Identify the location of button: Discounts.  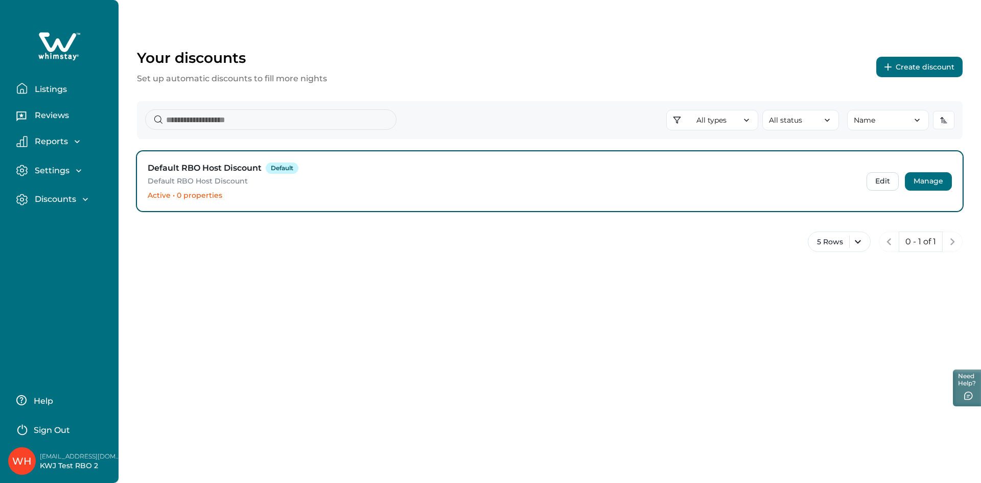
(63, 199).